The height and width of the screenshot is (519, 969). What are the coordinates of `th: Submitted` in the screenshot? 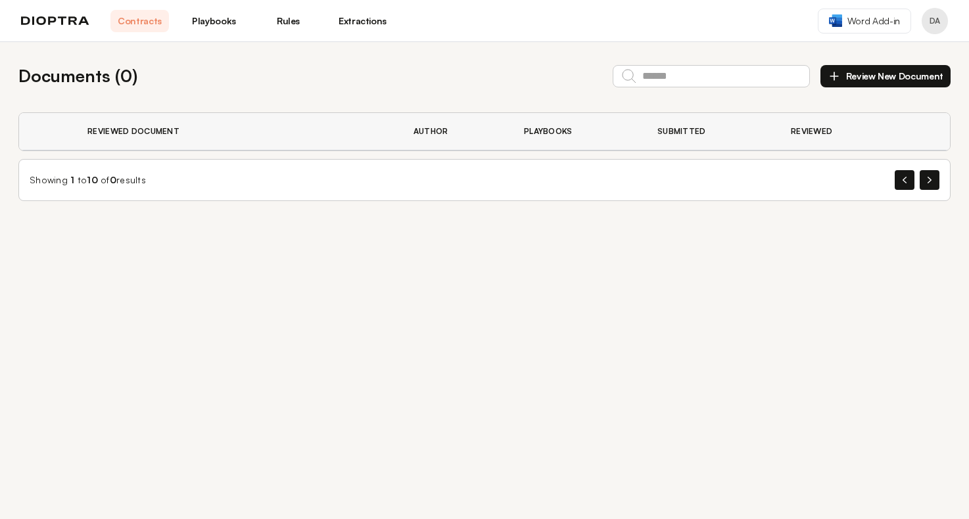 It's located at (708, 131).